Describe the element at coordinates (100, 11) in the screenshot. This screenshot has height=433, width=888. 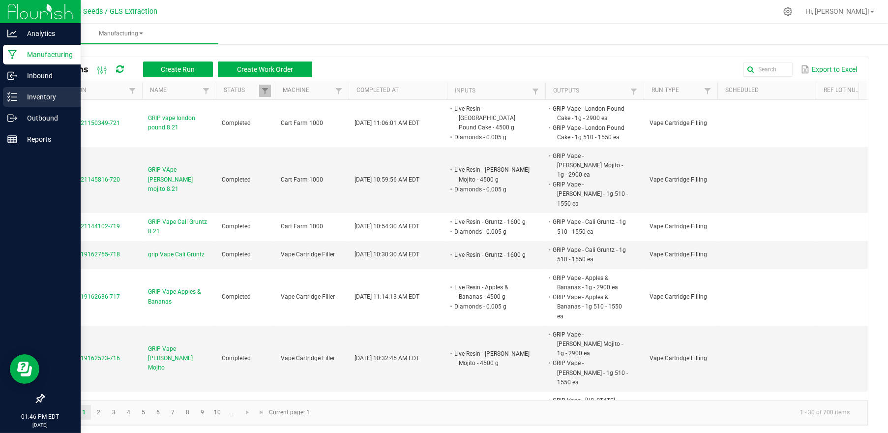
I see `span: Great Lakes Seeds / GLS Extraction` at that location.